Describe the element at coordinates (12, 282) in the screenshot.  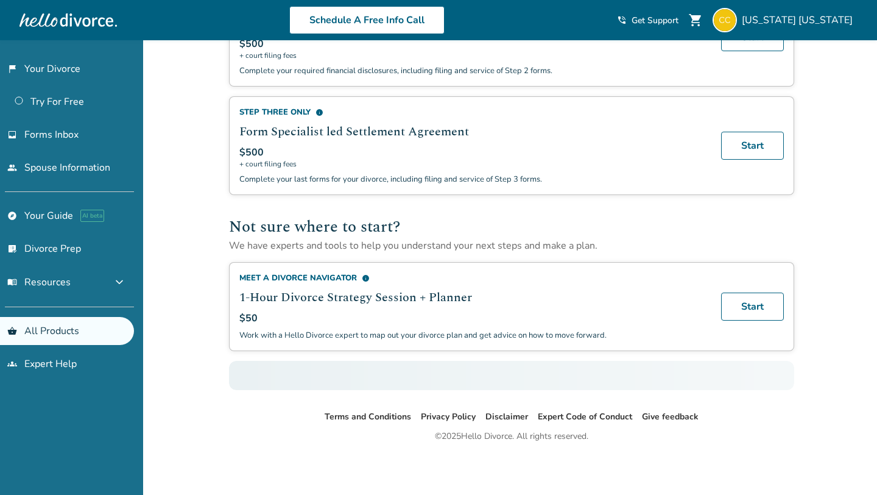
I see `span: menu_book` at that location.